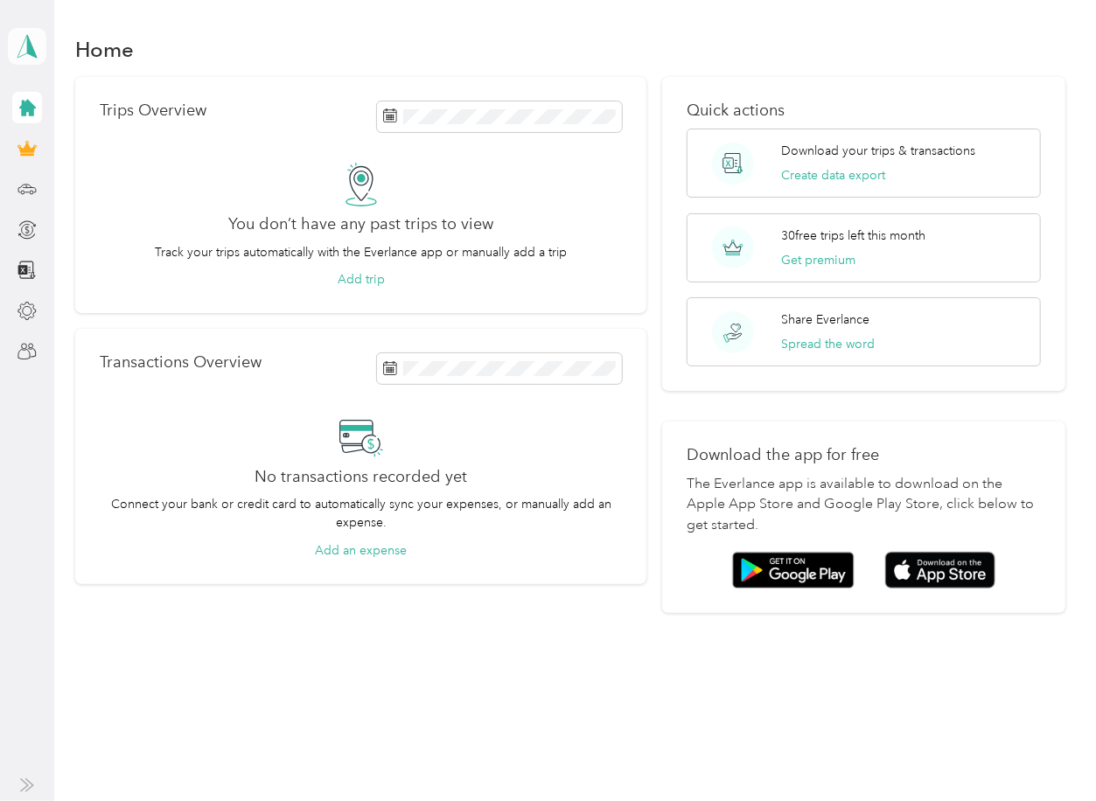 This screenshot has height=801, width=1096. What do you see at coordinates (833, 175) in the screenshot?
I see `button: Create data export` at bounding box center [833, 175].